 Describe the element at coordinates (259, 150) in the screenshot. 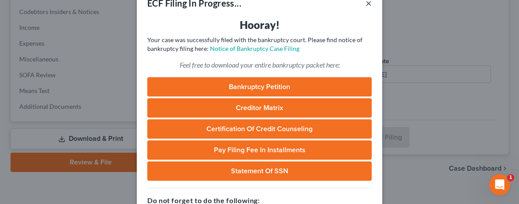

I see `a: Pay Filing Fee in Installments` at that location.